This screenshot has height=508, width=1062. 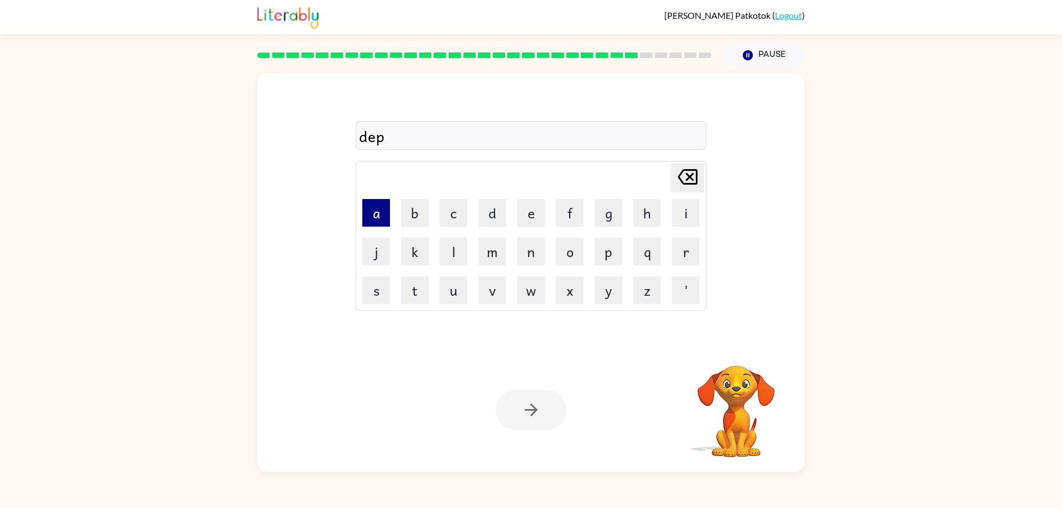 What do you see at coordinates (415, 290) in the screenshot?
I see `button: t` at bounding box center [415, 290].